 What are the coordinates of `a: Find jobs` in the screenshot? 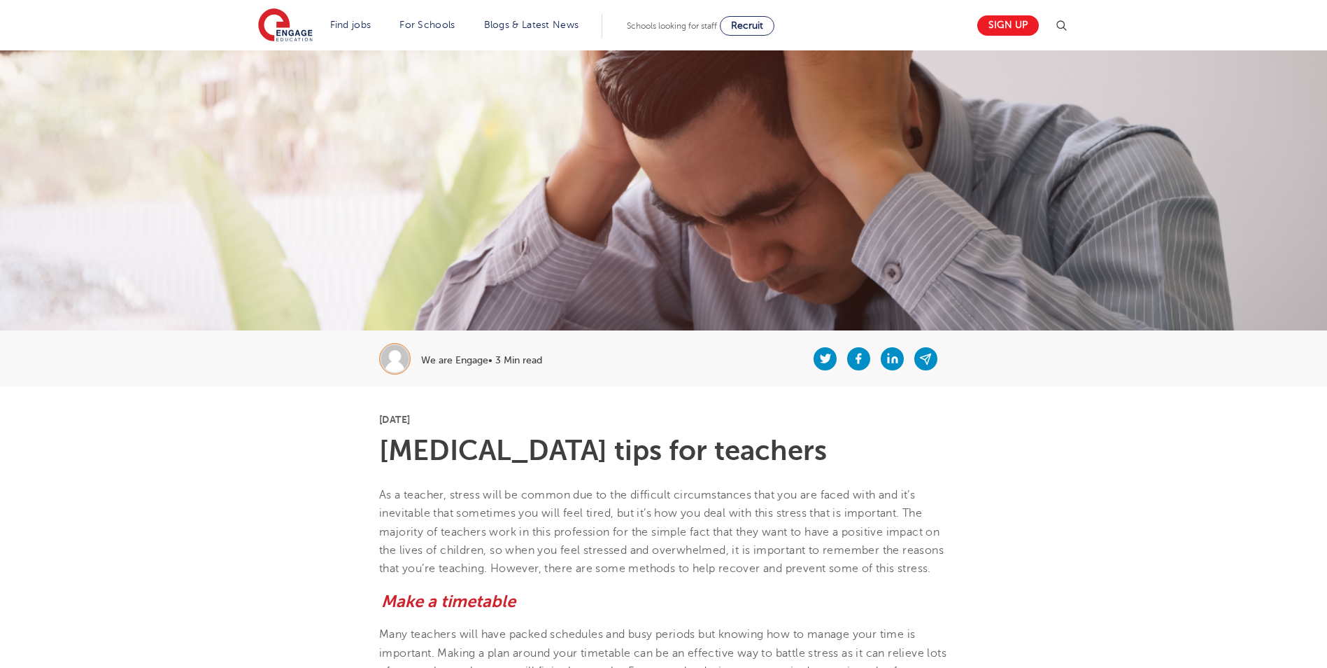 It's located at (351, 24).